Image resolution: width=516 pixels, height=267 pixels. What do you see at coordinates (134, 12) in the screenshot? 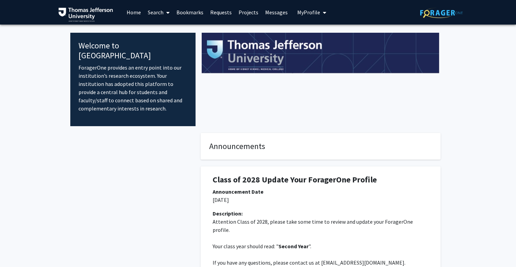
I see `a: Home` at bounding box center [134, 12].